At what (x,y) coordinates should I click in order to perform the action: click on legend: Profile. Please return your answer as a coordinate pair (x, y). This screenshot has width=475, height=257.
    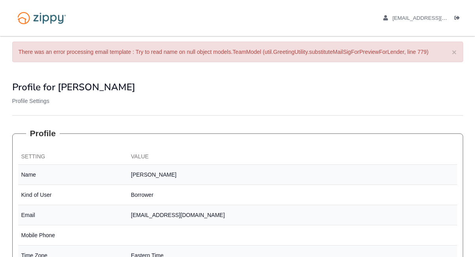
    Looking at the image, I should click on (43, 133).